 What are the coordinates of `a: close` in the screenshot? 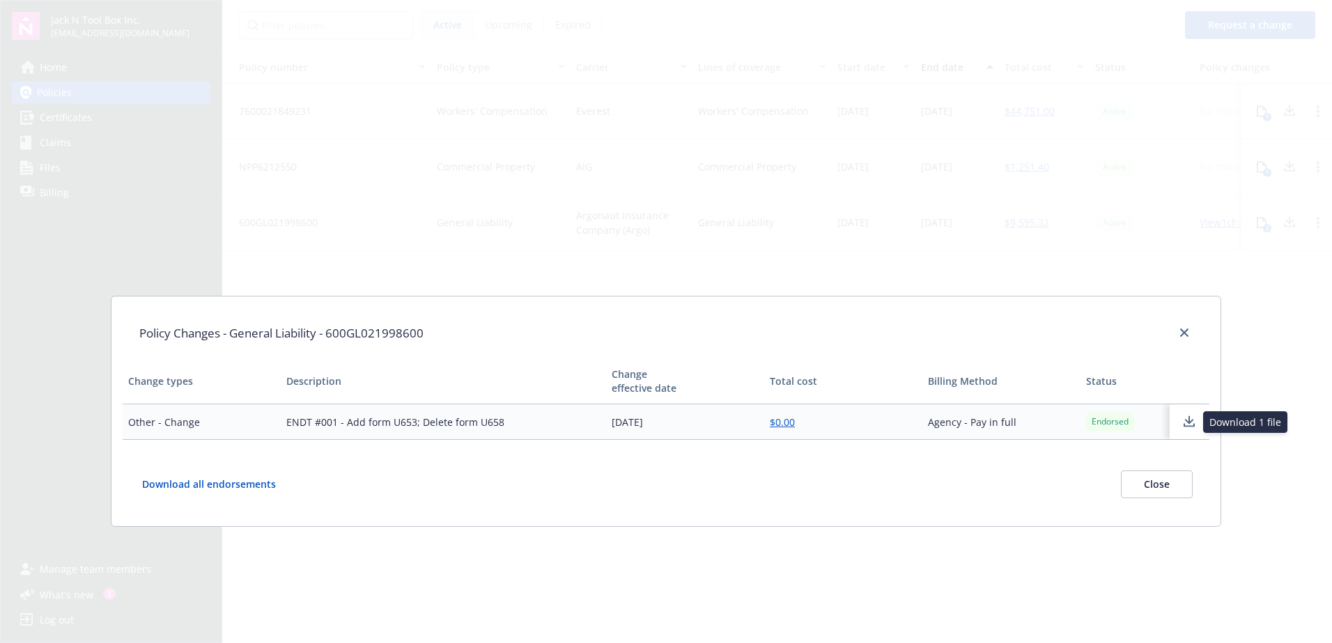 It's located at (1184, 333).